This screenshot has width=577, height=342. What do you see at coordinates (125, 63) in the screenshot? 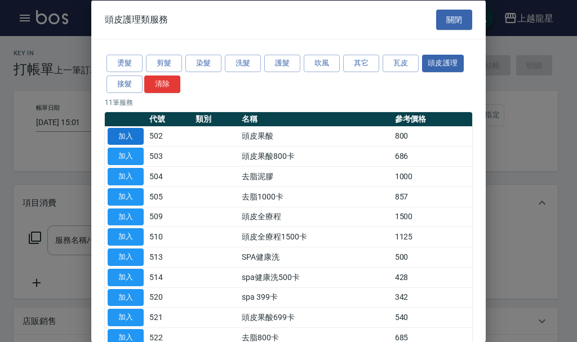
I see `button: 燙髮` at bounding box center [125, 63].